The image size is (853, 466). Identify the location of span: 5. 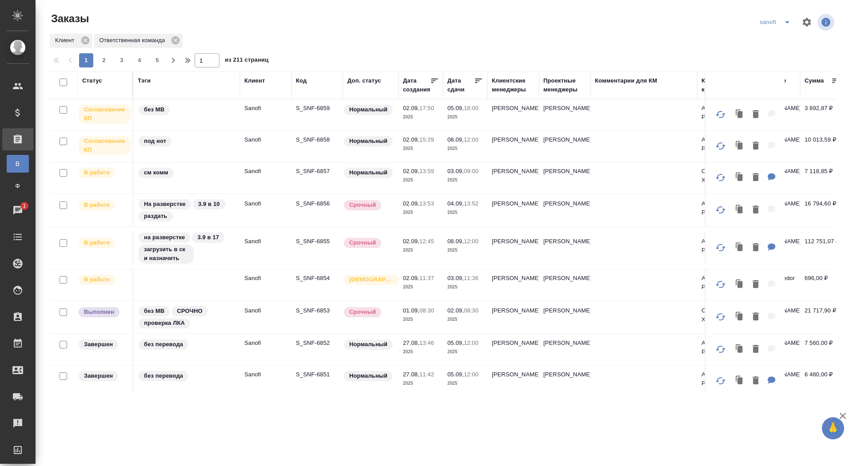
(157, 60).